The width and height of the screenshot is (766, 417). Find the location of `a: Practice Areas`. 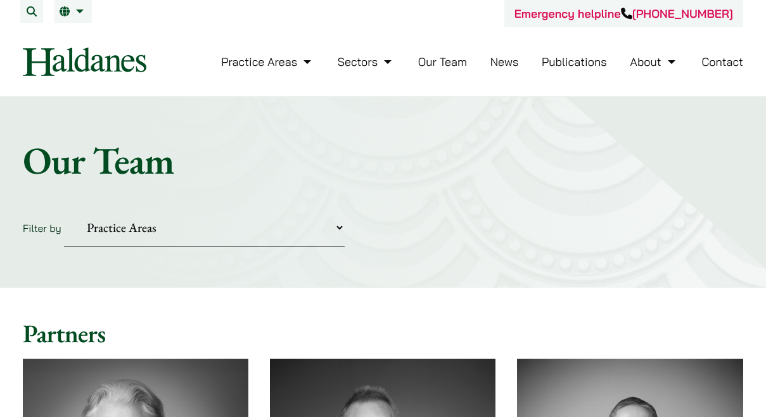

a: Practice Areas is located at coordinates (267, 61).